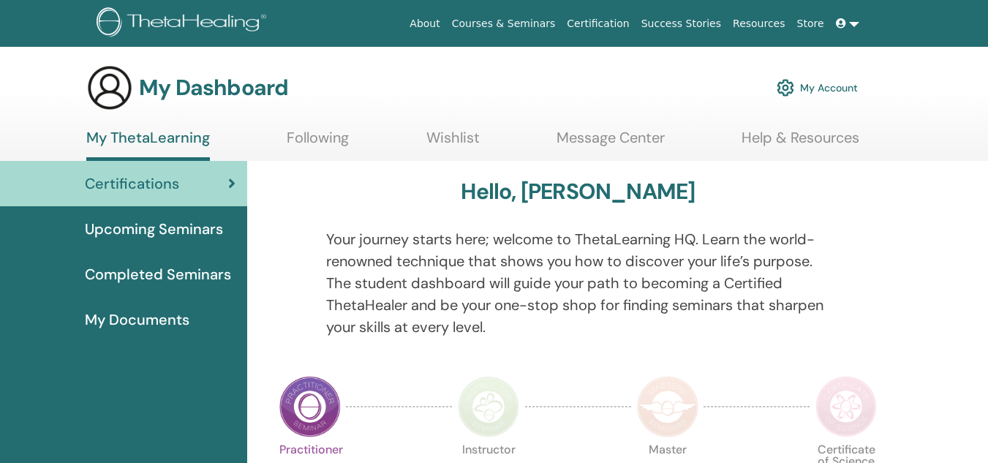 Image resolution: width=988 pixels, height=463 pixels. I want to click on a: Courses & Seminars, so click(504, 23).